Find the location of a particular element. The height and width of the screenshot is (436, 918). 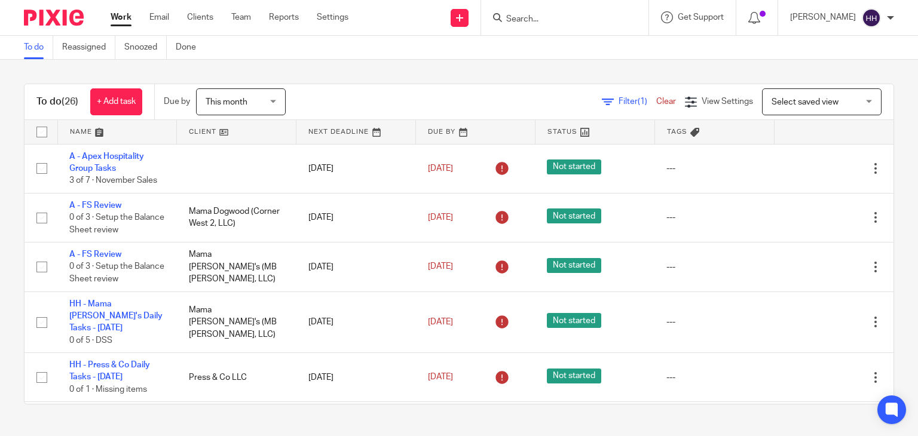

span: View Settings is located at coordinates (727, 102).